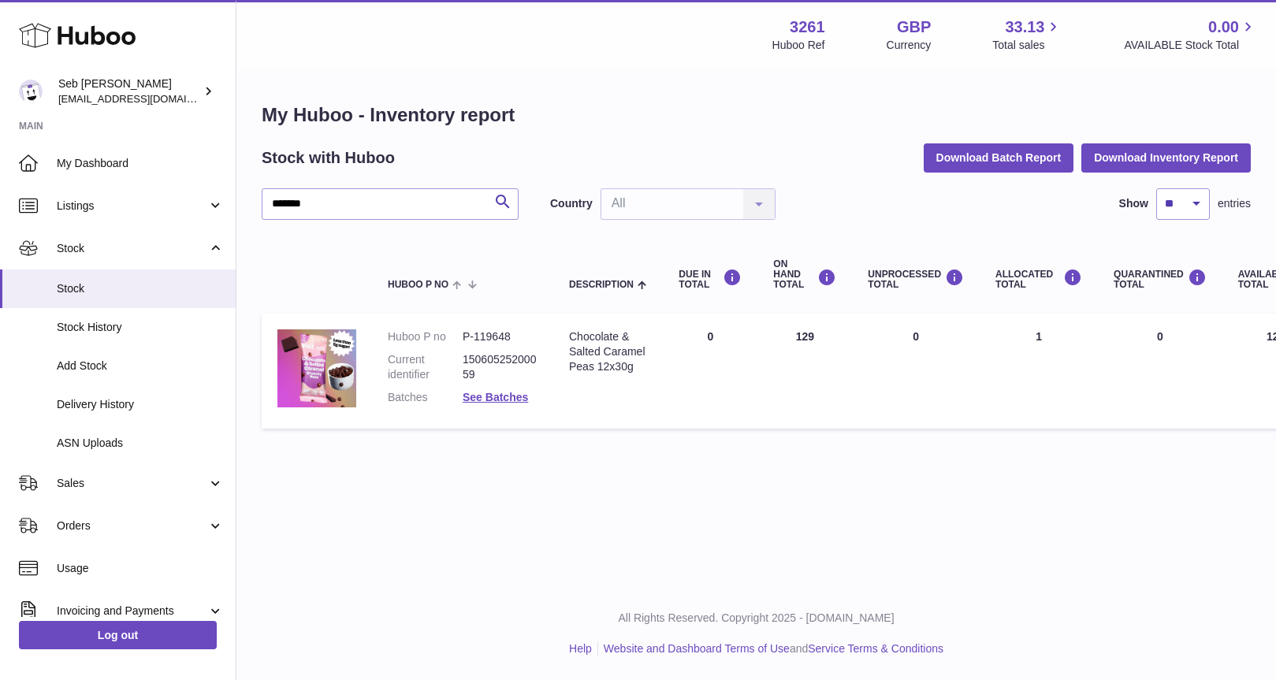  Describe the element at coordinates (580, 649) in the screenshot. I see `a: Help` at that location.